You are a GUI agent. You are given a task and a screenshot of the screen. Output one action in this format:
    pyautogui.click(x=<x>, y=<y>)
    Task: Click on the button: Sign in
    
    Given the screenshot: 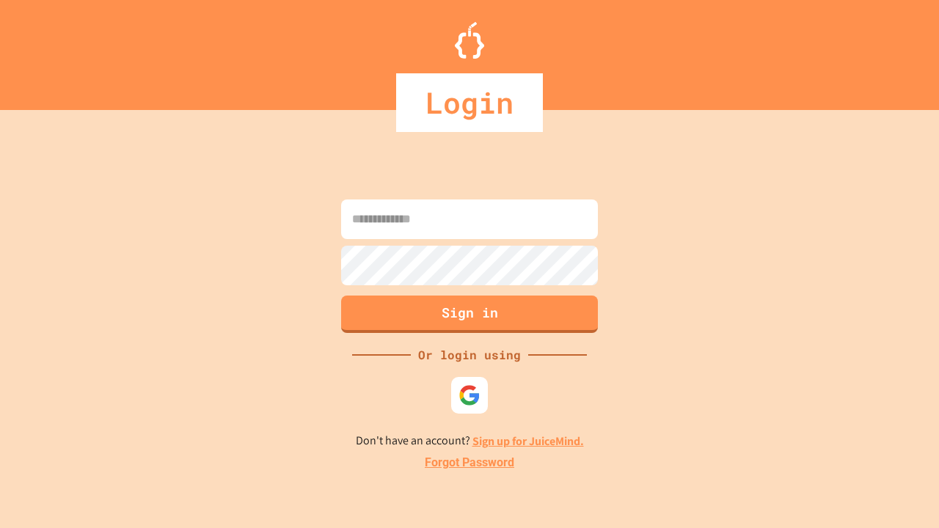 What is the action you would take?
    pyautogui.click(x=469, y=314)
    